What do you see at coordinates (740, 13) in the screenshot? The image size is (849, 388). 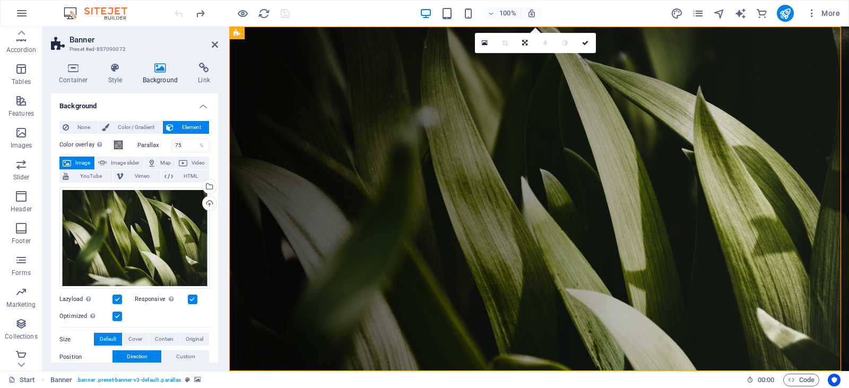 I see `i: AI Writer` at bounding box center [740, 13].